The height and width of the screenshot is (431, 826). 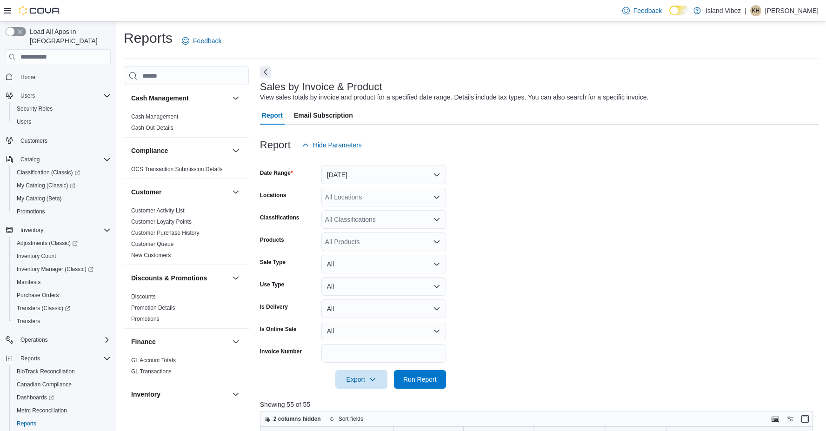 What do you see at coordinates (266, 72) in the screenshot?
I see `button: Next` at bounding box center [266, 72].